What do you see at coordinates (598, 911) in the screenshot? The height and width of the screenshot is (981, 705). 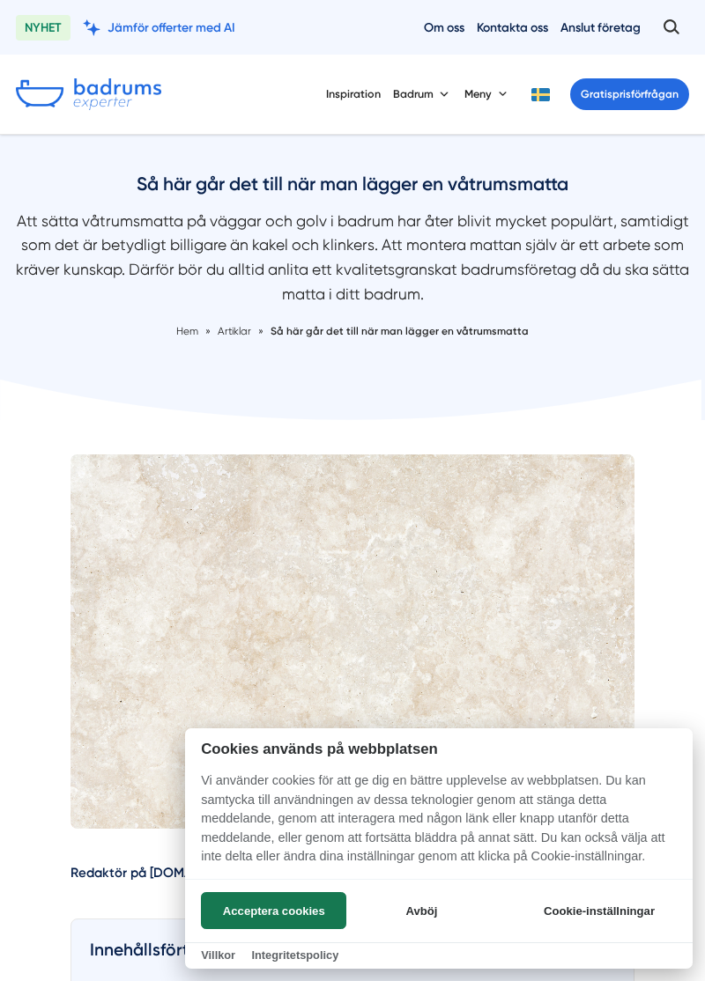 I see `button: Cookie-inställningar` at bounding box center [598, 911].